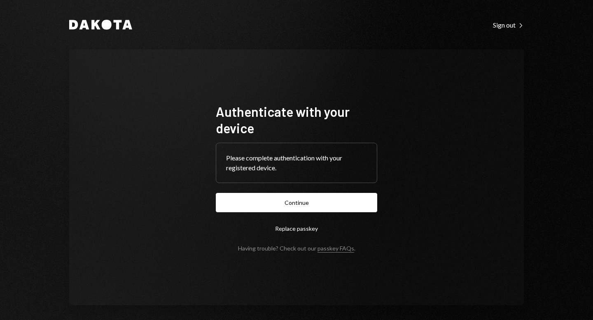 The height and width of the screenshot is (320, 593). I want to click on h1: Authenticate with your device, so click(296, 120).